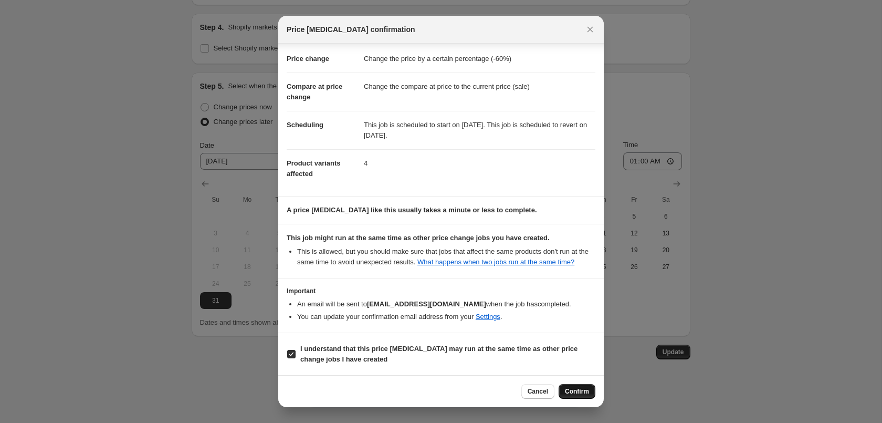 The width and height of the screenshot is (882, 423). Describe the element at coordinates (538, 391) in the screenshot. I see `button: Cancel` at that location.